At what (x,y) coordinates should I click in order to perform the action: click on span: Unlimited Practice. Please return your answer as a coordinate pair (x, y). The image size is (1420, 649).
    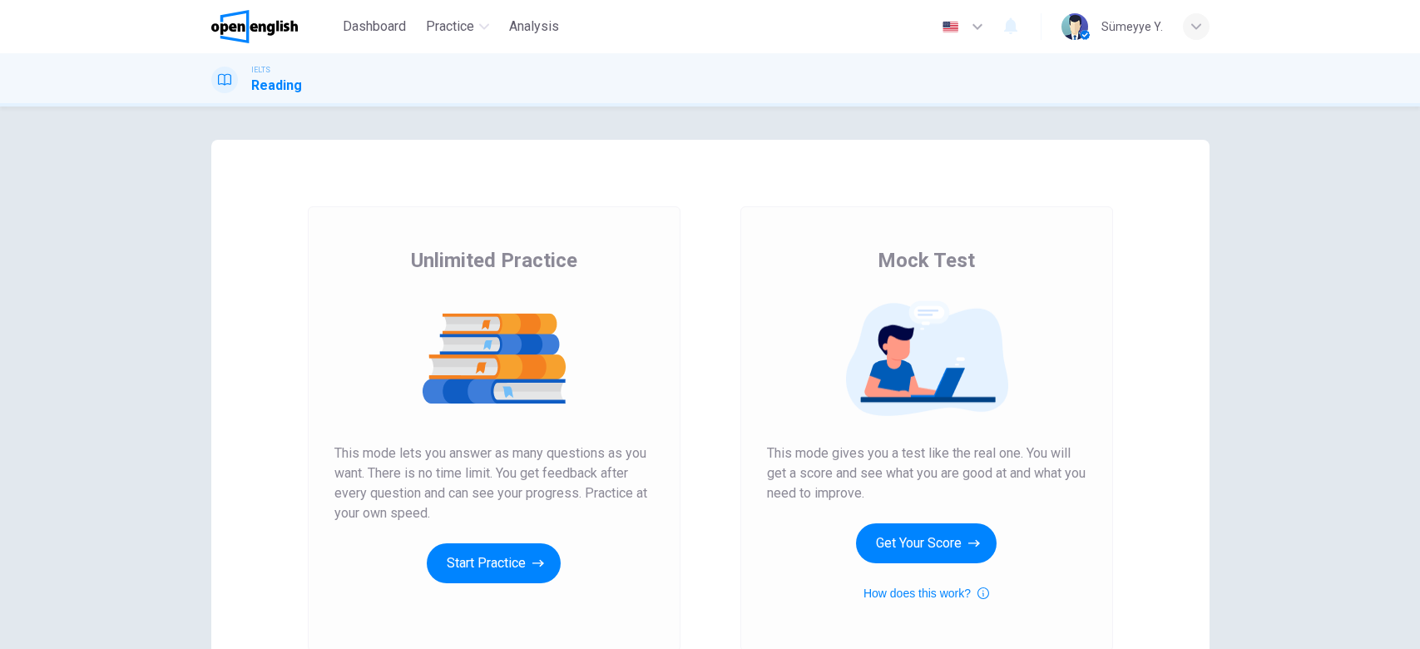
    Looking at the image, I should click on (494, 260).